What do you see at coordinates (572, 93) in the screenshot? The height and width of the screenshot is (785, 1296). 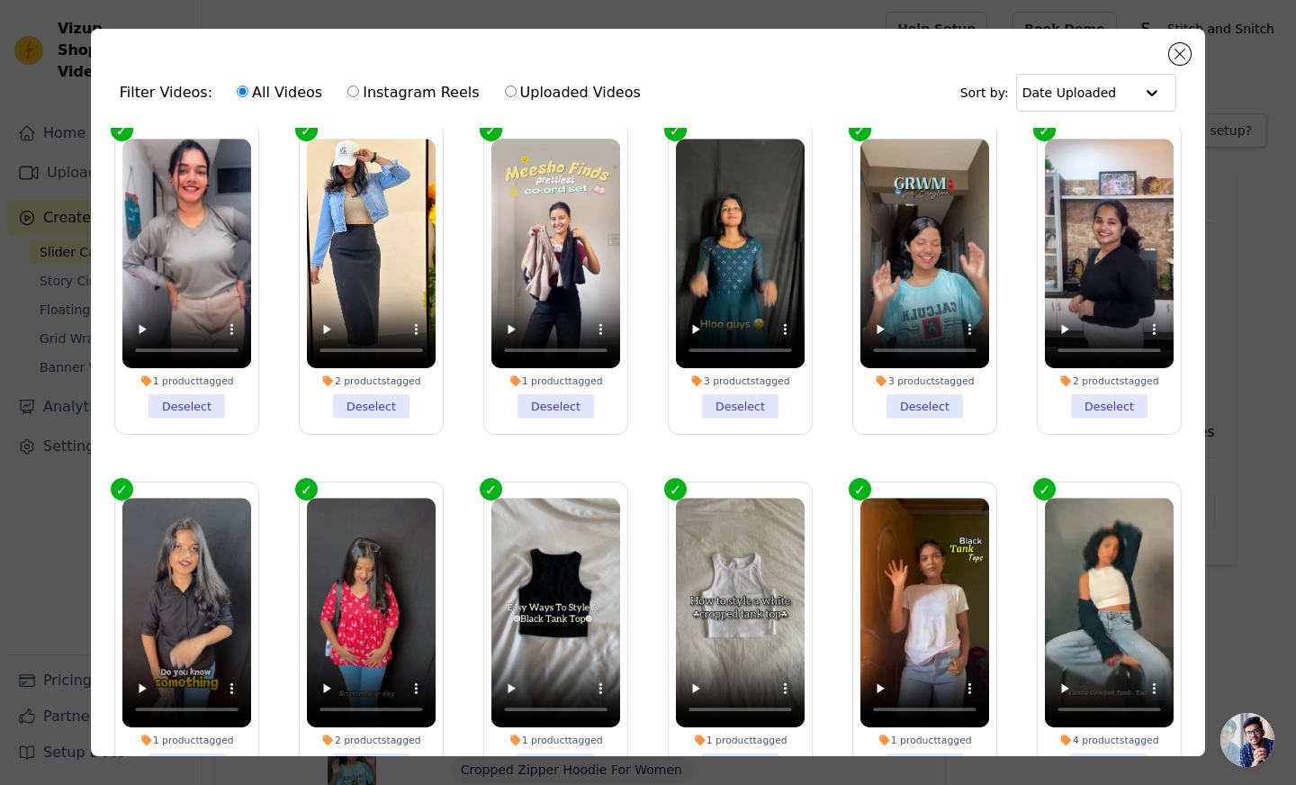 I see `label: Uploaded Videos` at bounding box center [572, 93].